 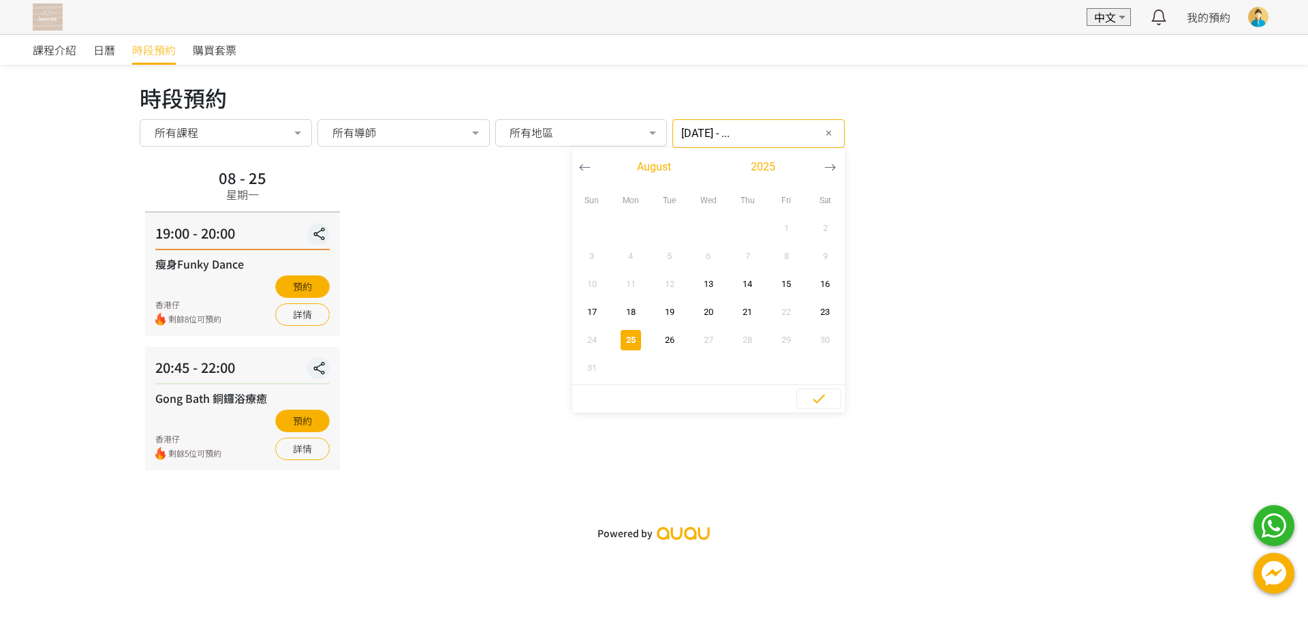 I want to click on button: 15, so click(x=786, y=283).